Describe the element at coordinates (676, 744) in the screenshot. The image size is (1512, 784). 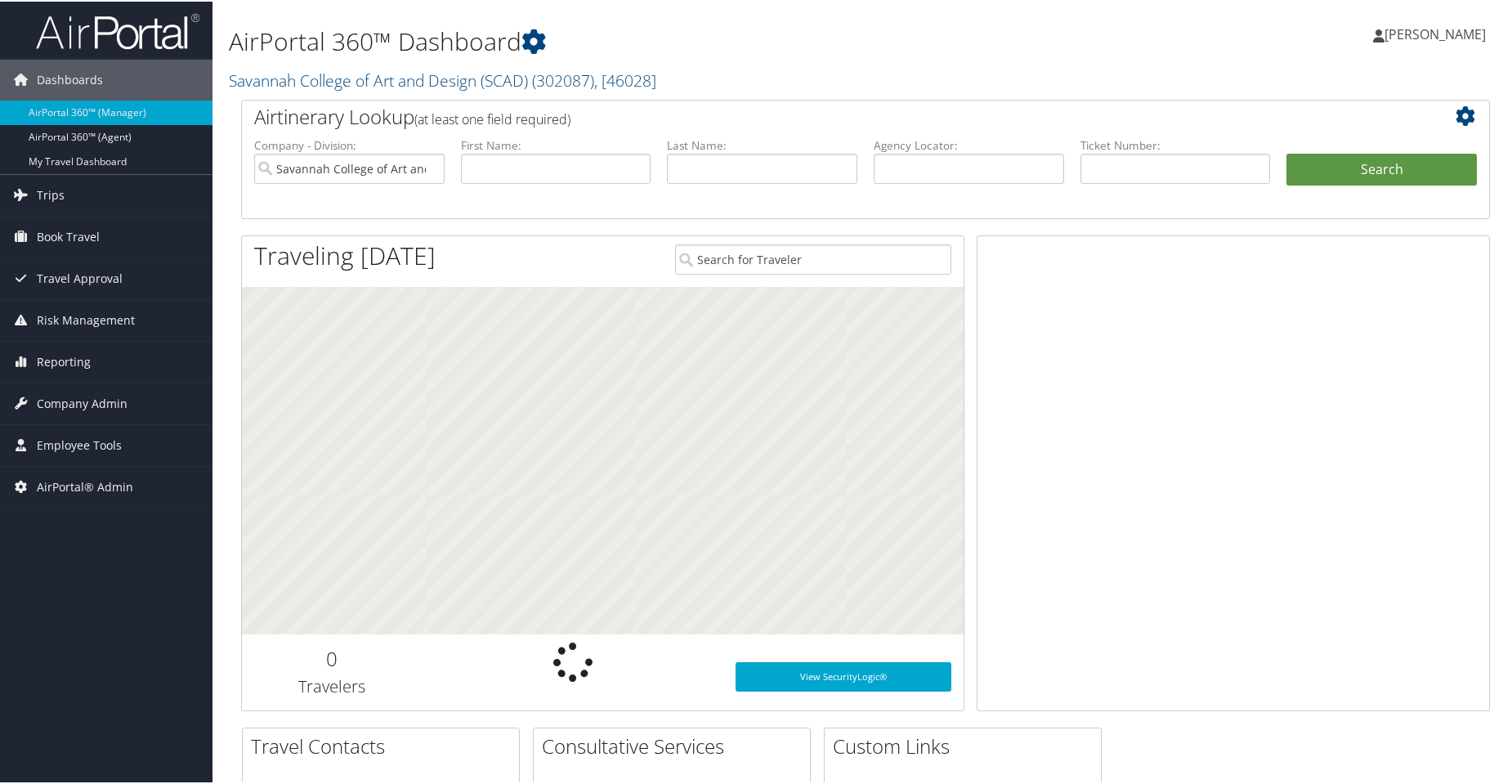
I see `h2: Consultative Services` at that location.